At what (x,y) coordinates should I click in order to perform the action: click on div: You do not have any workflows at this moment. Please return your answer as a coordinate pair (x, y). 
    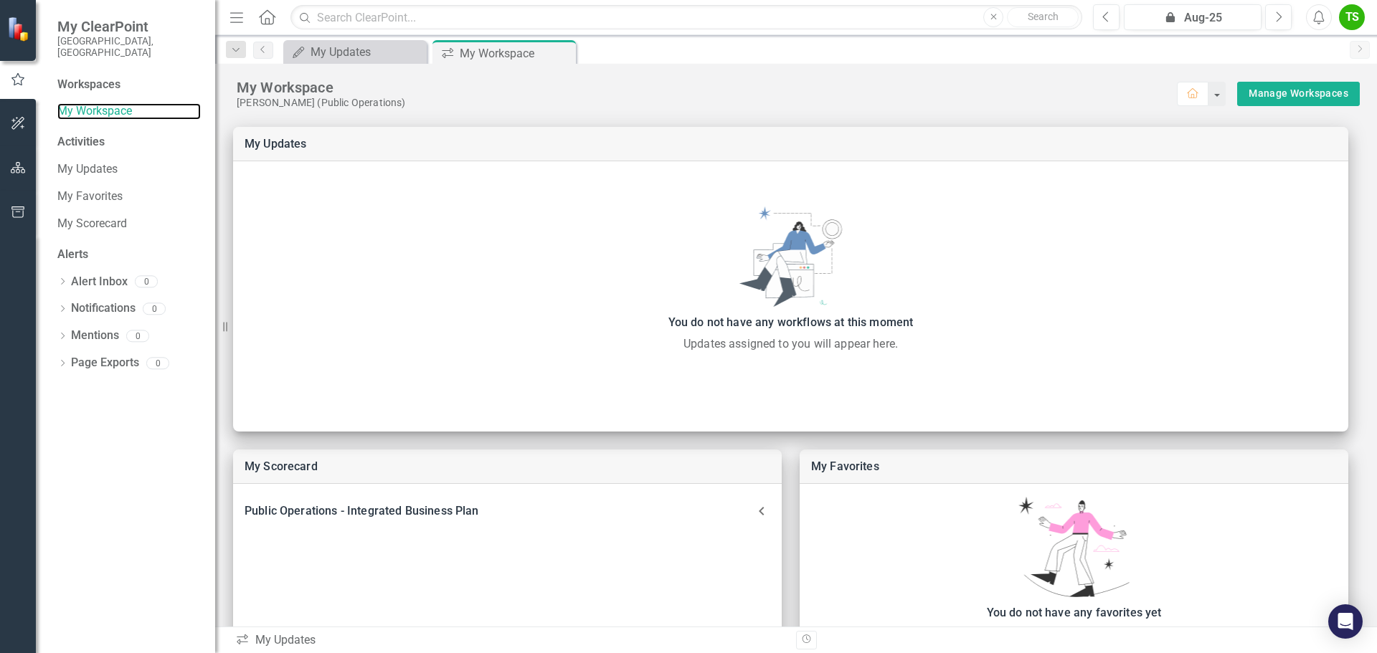
    Looking at the image, I should click on (790, 323).